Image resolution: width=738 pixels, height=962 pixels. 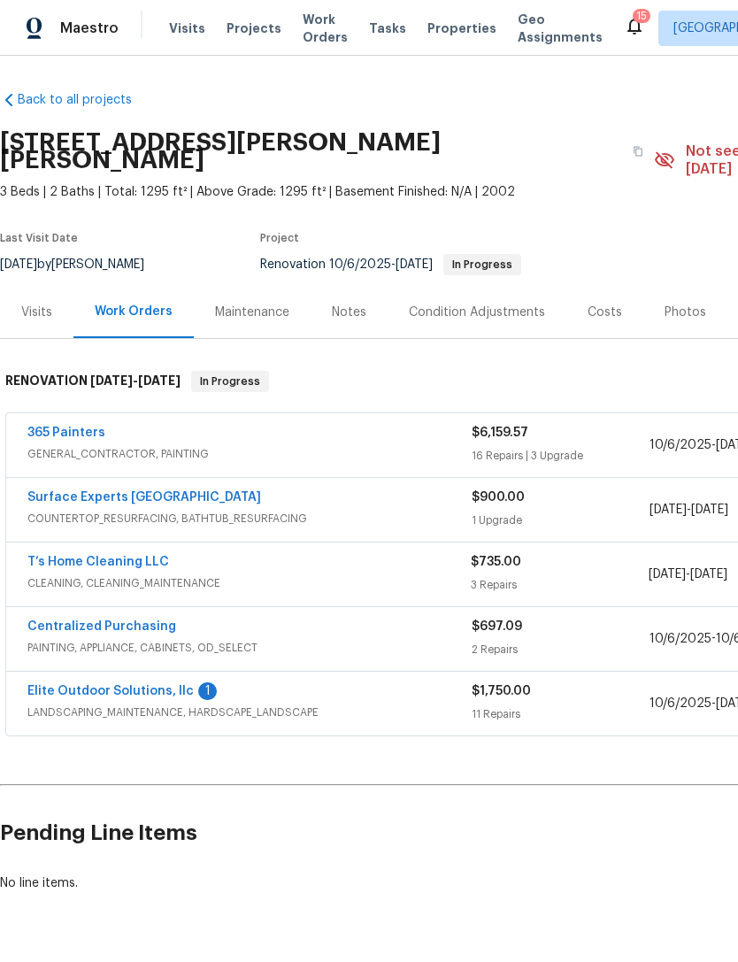 I want to click on span: Project, so click(x=280, y=238).